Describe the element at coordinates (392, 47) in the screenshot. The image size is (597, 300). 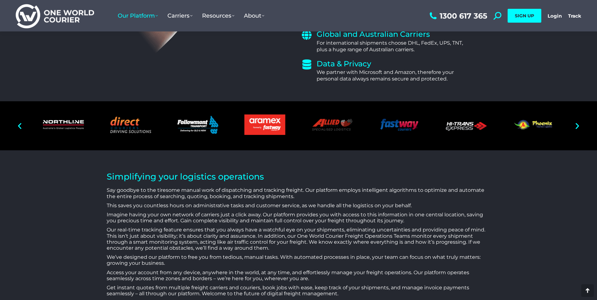
I see `div: For international shipments choose DHL, FedEx, UPS, TNT, plus a huge range of Australian carriers.` at that location.